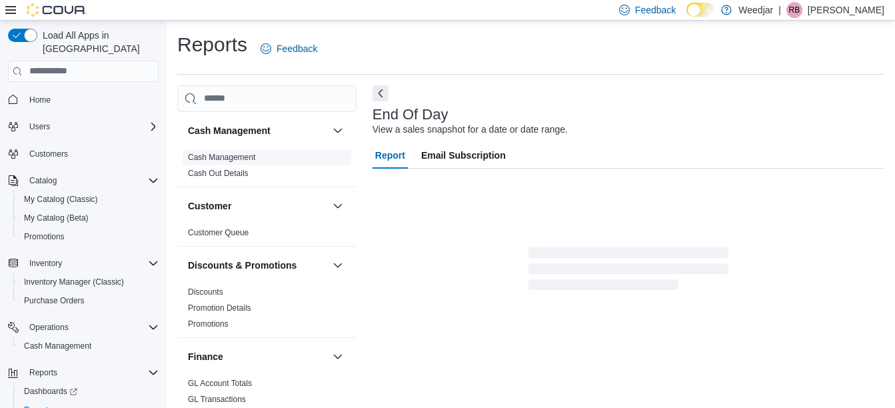 The height and width of the screenshot is (408, 895). Describe the element at coordinates (220, 383) in the screenshot. I see `a: GL Account Totals` at that location.